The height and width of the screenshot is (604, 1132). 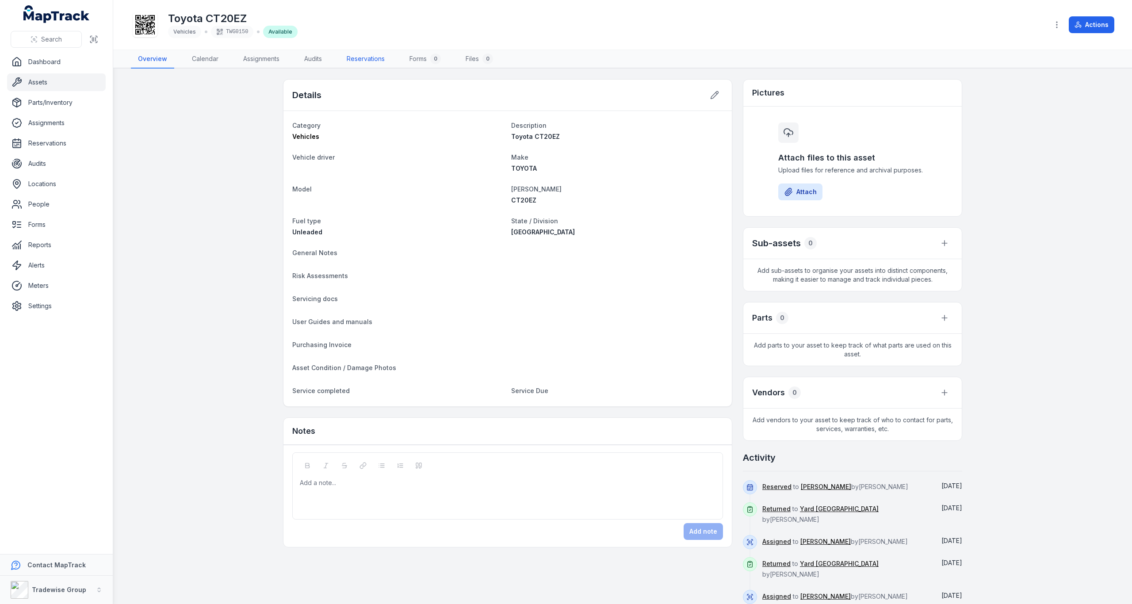 What do you see at coordinates (952, 595) in the screenshot?
I see `time: 10/10/2025, 2:12:03 PM` at bounding box center [952, 595].